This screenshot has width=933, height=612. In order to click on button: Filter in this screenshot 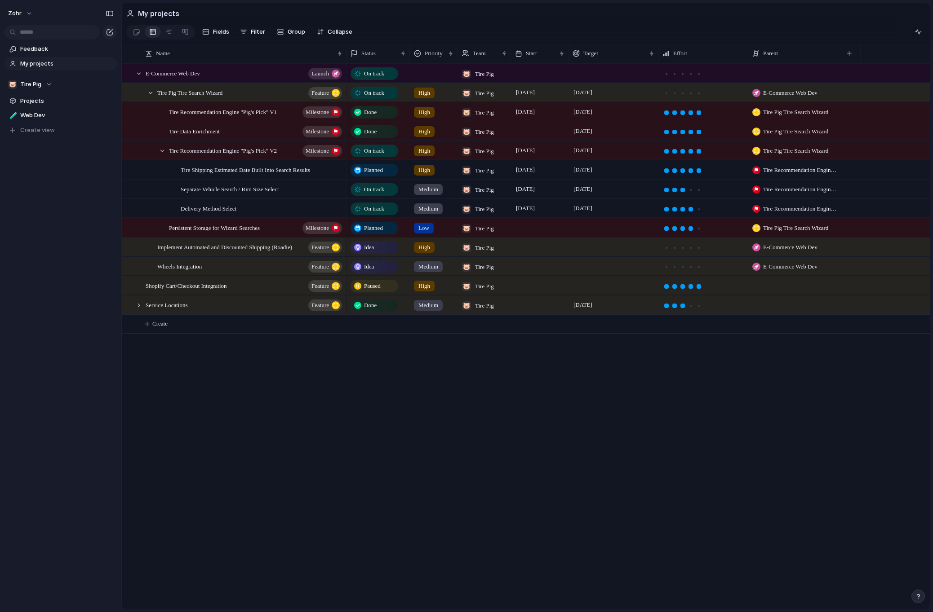, I will do `click(253, 32)`.